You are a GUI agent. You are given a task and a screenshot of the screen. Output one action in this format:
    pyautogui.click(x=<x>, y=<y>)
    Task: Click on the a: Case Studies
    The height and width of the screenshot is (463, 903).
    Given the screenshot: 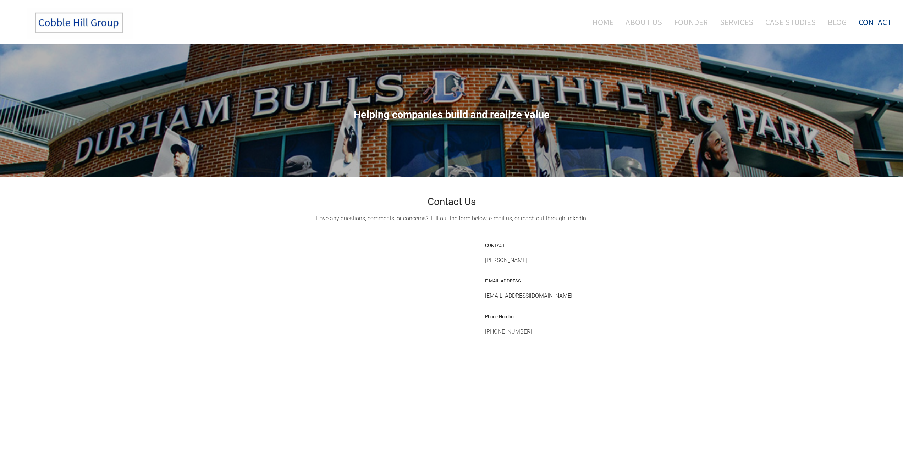 What is the action you would take?
    pyautogui.click(x=791, y=22)
    